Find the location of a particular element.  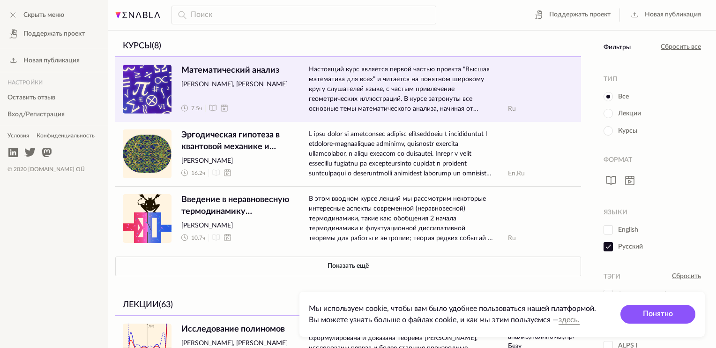

span: 16.2 ч is located at coordinates (198, 173).